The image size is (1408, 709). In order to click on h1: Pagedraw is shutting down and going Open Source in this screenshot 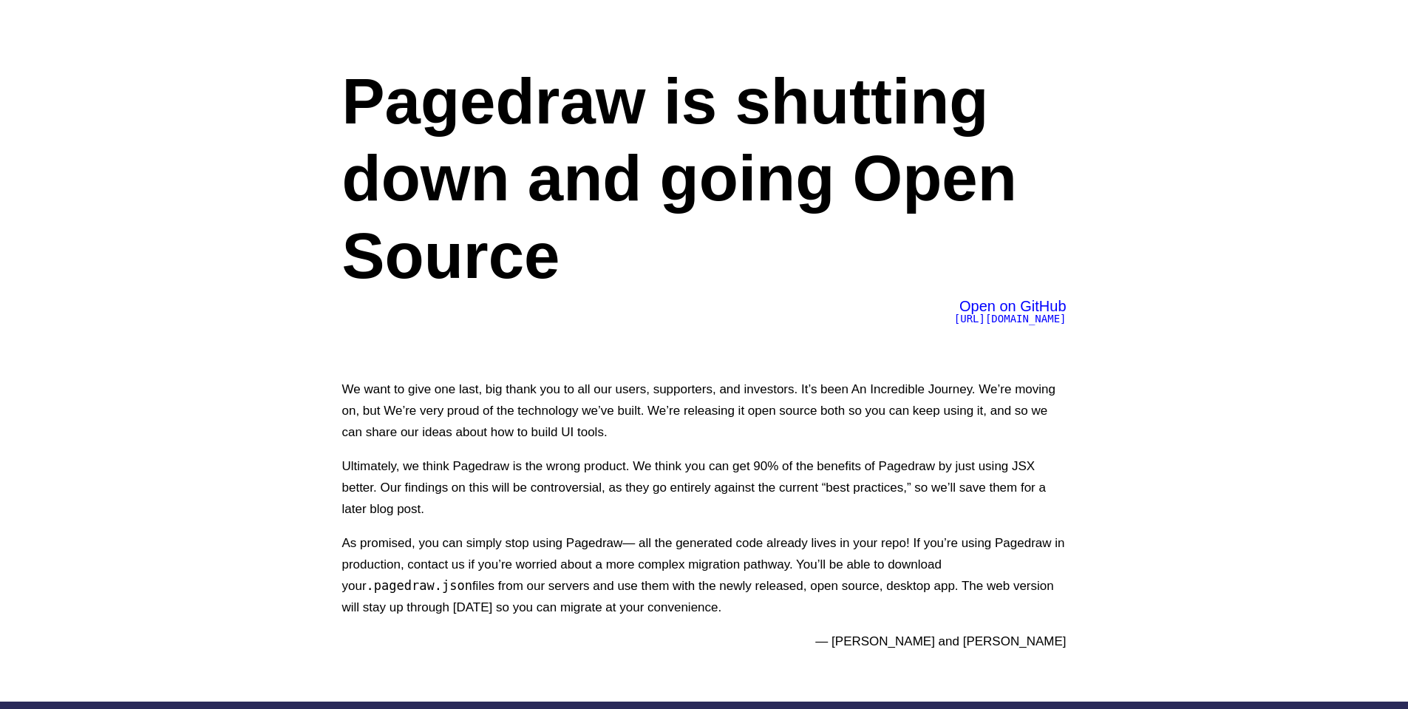, I will do `click(704, 178)`.